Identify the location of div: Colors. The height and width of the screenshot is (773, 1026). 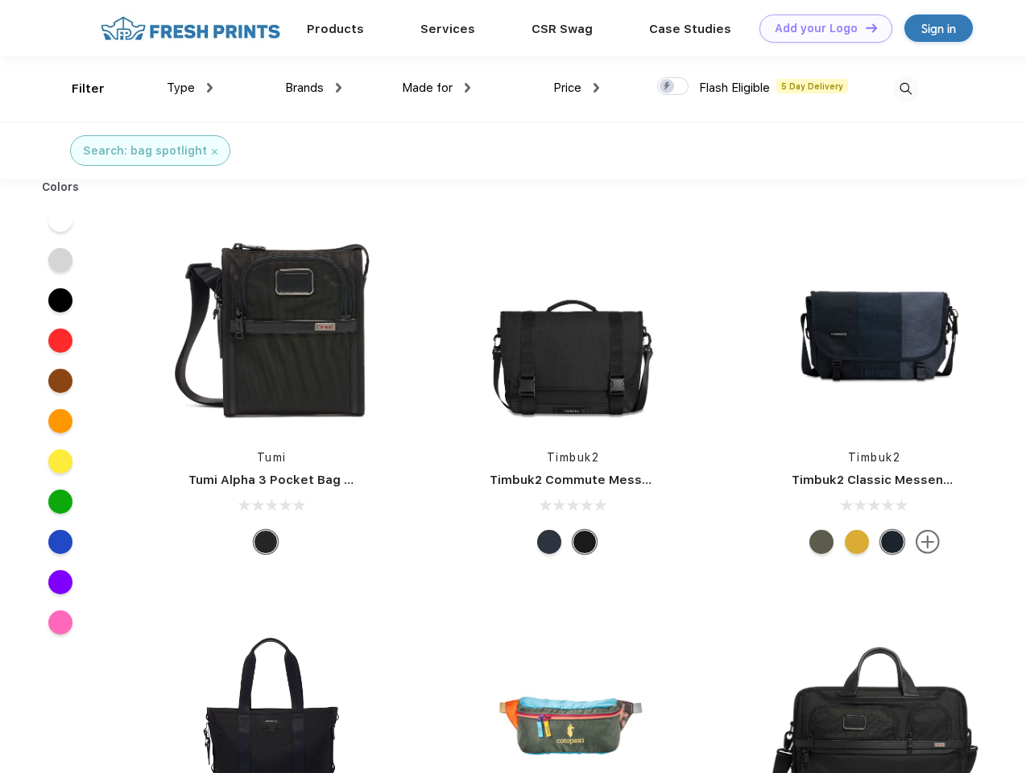
(60, 187).